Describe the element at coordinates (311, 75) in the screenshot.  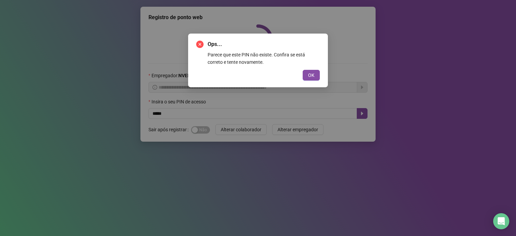
I see `button: OK` at that location.